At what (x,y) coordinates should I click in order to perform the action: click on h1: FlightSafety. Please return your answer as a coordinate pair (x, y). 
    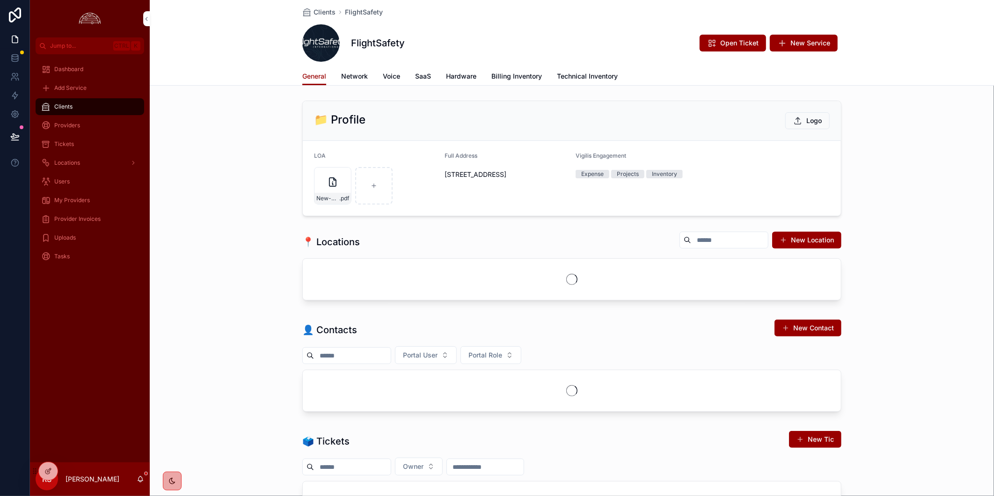
    Looking at the image, I should click on (378, 43).